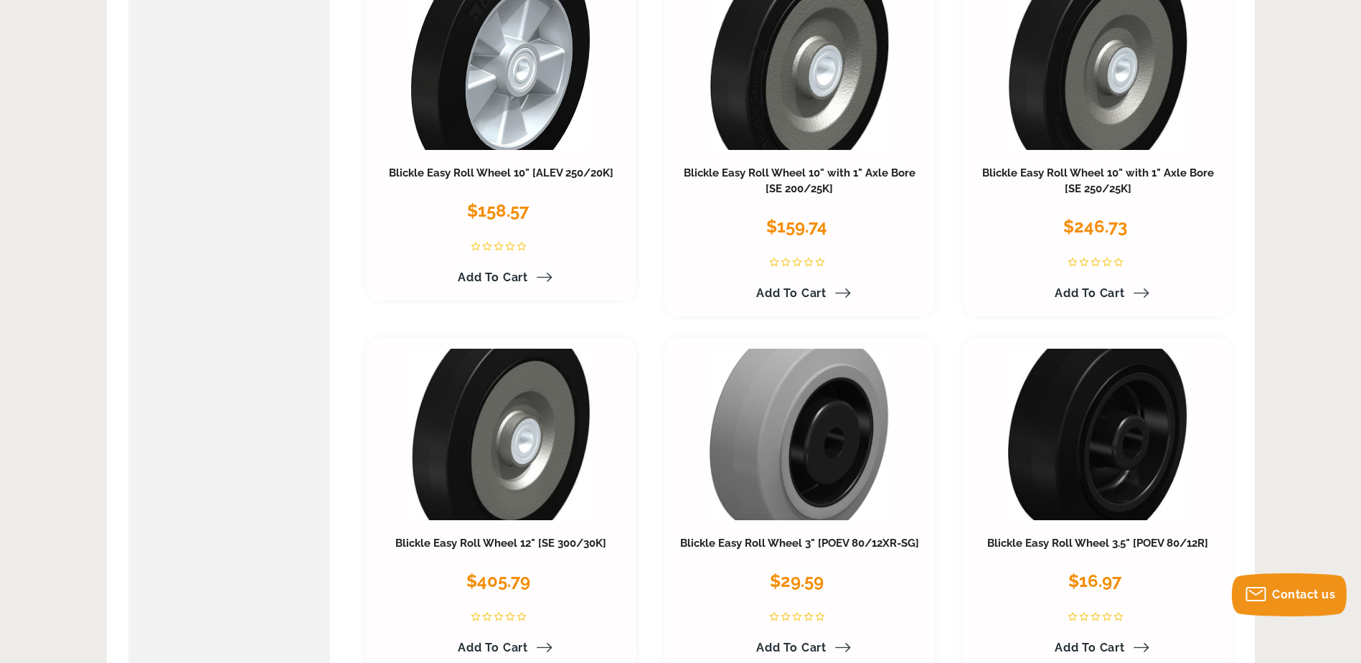 Image resolution: width=1361 pixels, height=663 pixels. I want to click on a: Blickle Easy Roll Wheel 10" [ALEV 250/20K], so click(501, 173).